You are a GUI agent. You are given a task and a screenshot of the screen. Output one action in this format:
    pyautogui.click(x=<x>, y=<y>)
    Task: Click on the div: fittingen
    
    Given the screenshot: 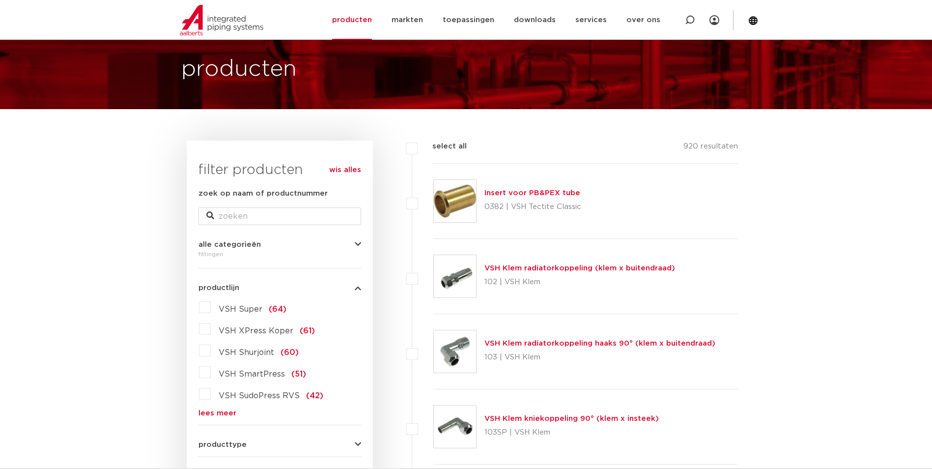 What is the action you would take?
    pyautogui.click(x=280, y=254)
    